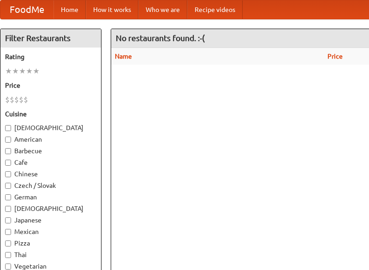 The image size is (369, 270). Describe the element at coordinates (8, 243) in the screenshot. I see `input: Pizza` at that location.